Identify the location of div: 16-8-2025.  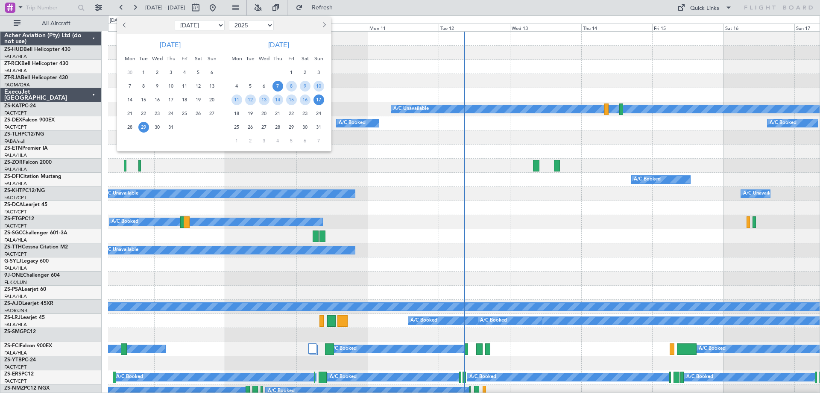
(305, 100).